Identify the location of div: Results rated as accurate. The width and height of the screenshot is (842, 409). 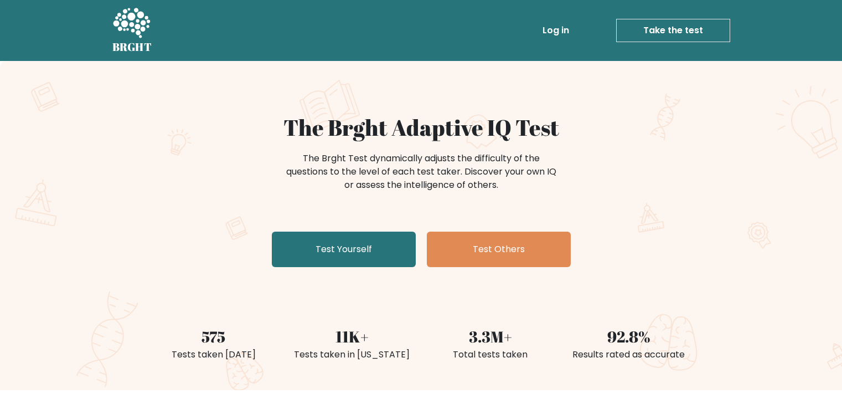
(629, 354).